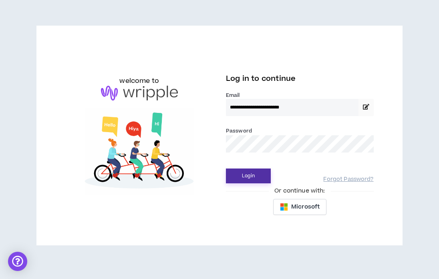 Image resolution: width=439 pixels, height=279 pixels. I want to click on button: Microsoft, so click(300, 207).